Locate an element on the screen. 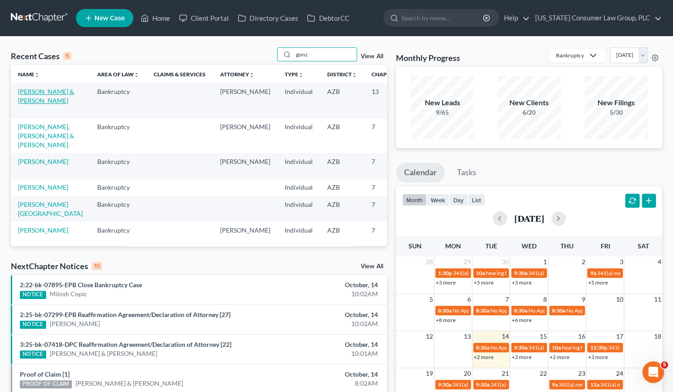 This screenshot has width=673, height=392. span: 22 is located at coordinates (543, 374).